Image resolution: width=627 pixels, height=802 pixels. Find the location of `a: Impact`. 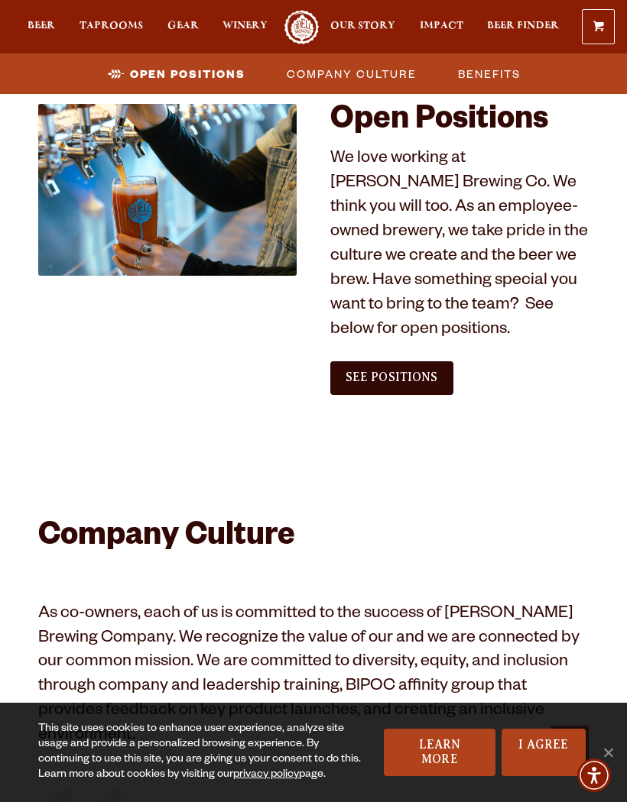

a: Impact is located at coordinates (441, 27).